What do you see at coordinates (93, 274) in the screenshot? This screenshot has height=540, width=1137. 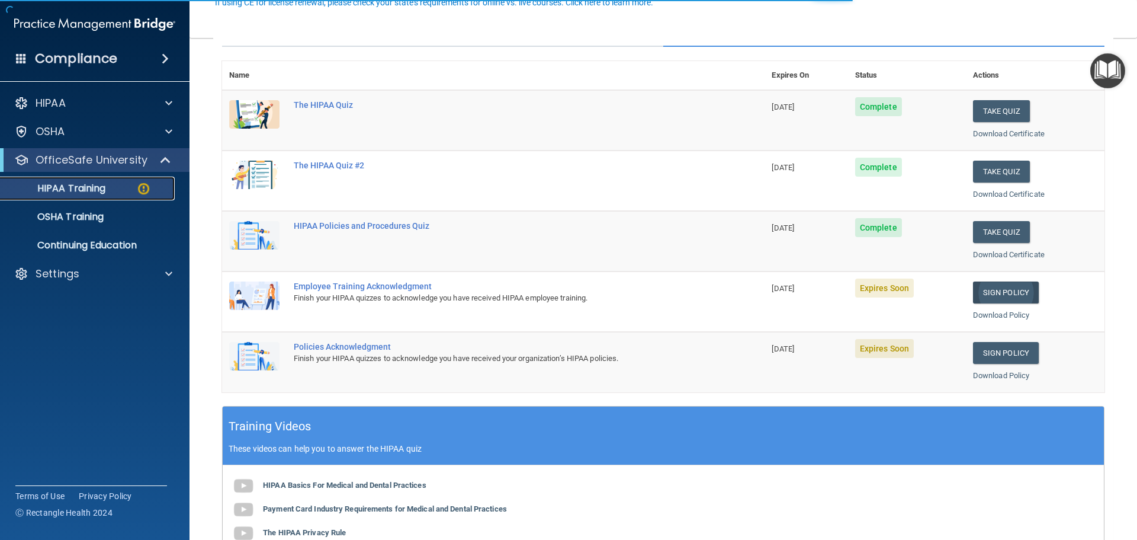 I see `a: Settings` at bounding box center [93, 274].